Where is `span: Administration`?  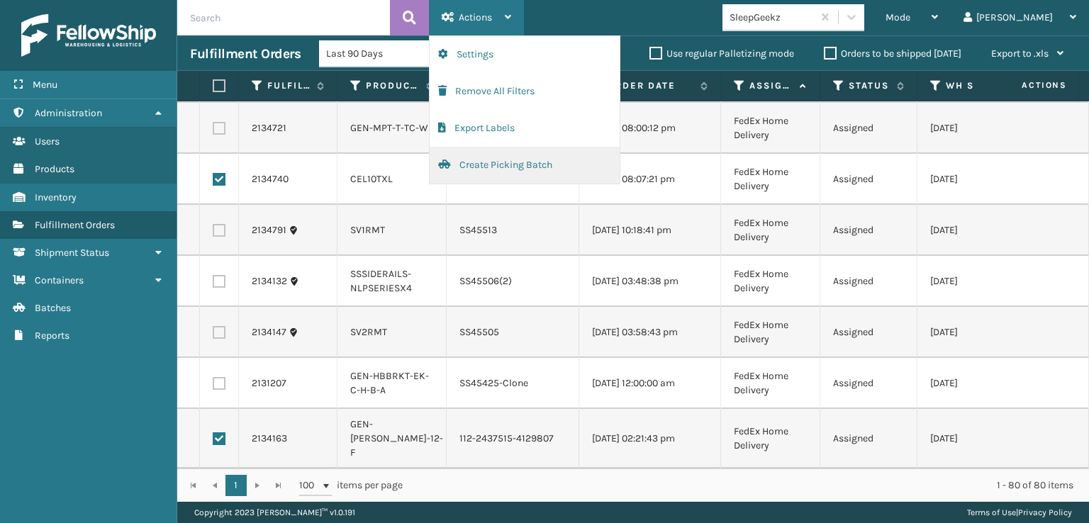
span: Administration is located at coordinates (68, 113).